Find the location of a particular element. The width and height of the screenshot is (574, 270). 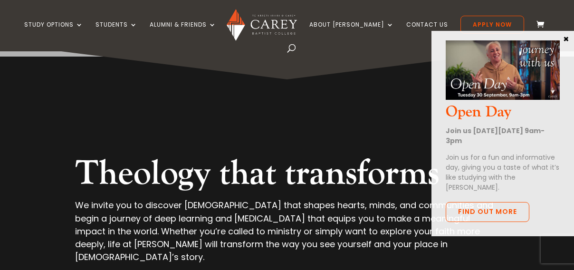

button: Close is located at coordinates (566, 38).